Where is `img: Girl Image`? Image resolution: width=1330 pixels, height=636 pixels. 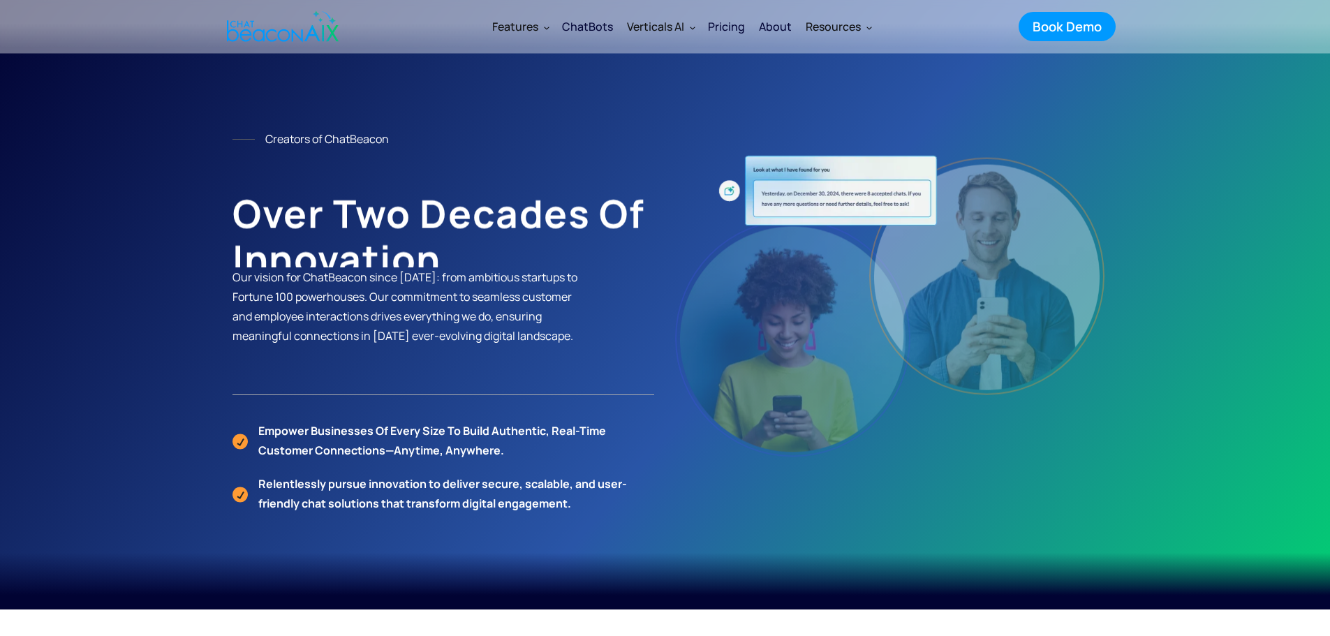 img: Girl Image is located at coordinates (793, 338).